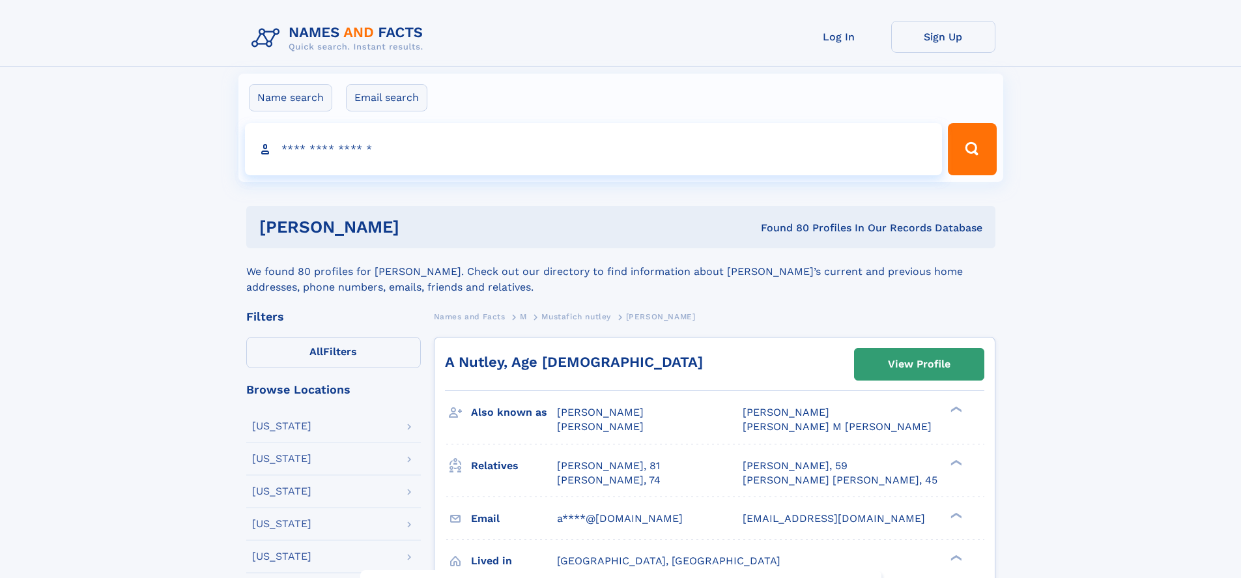  Describe the element at coordinates (340, 38) in the screenshot. I see `img: Logo Names and Facts` at that location.